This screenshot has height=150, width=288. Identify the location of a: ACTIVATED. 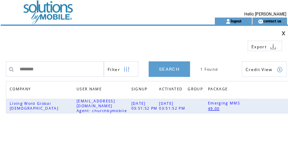
(172, 90).